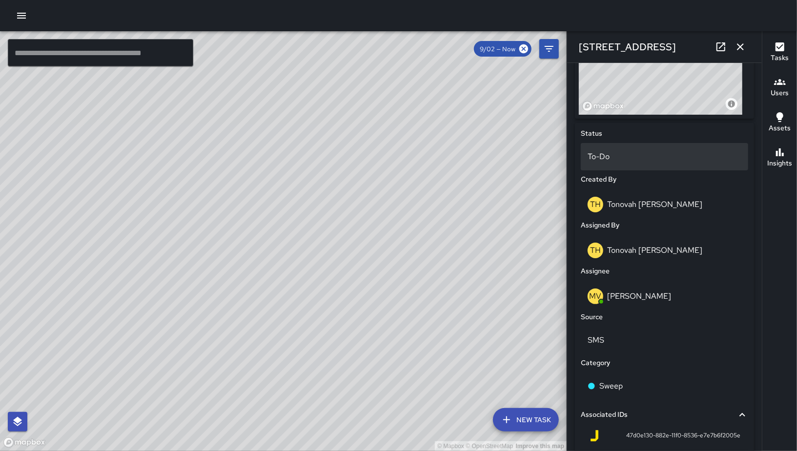 This screenshot has height=451, width=797. I want to click on h6: Tasks, so click(780, 58).